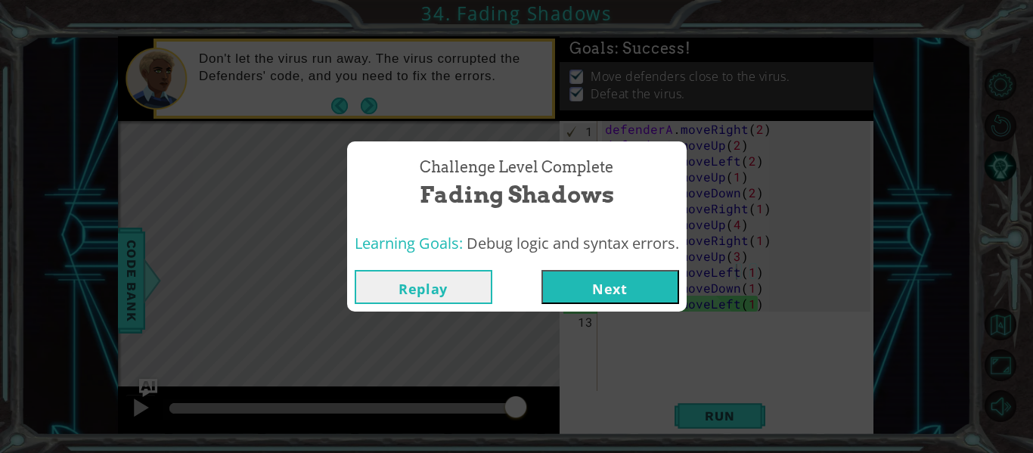 This screenshot has height=453, width=1033. Describe the element at coordinates (610, 287) in the screenshot. I see `button: Next` at that location.